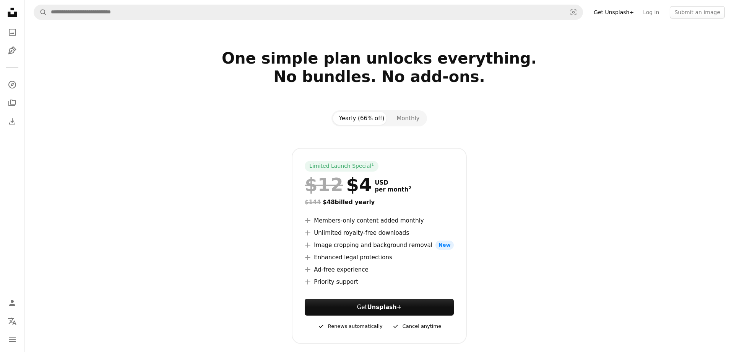  Describe the element at coordinates (12, 339) in the screenshot. I see `button: Menu` at that location.